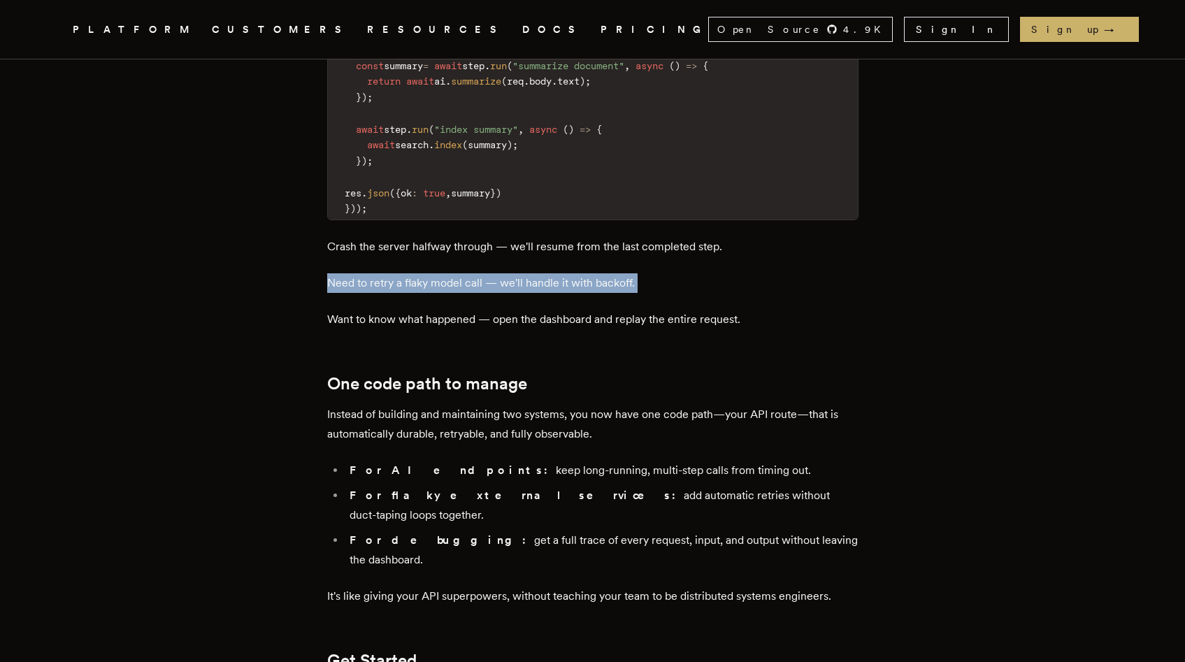  Describe the element at coordinates (593, 384) in the screenshot. I see `h2: One code path to manage` at that location.